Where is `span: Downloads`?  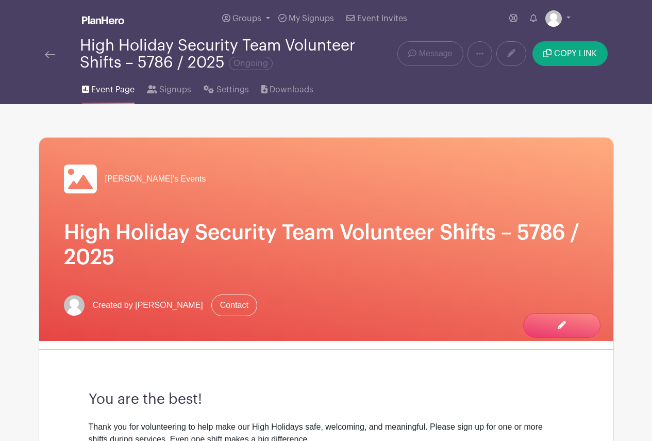
span: Downloads is located at coordinates (291, 90).